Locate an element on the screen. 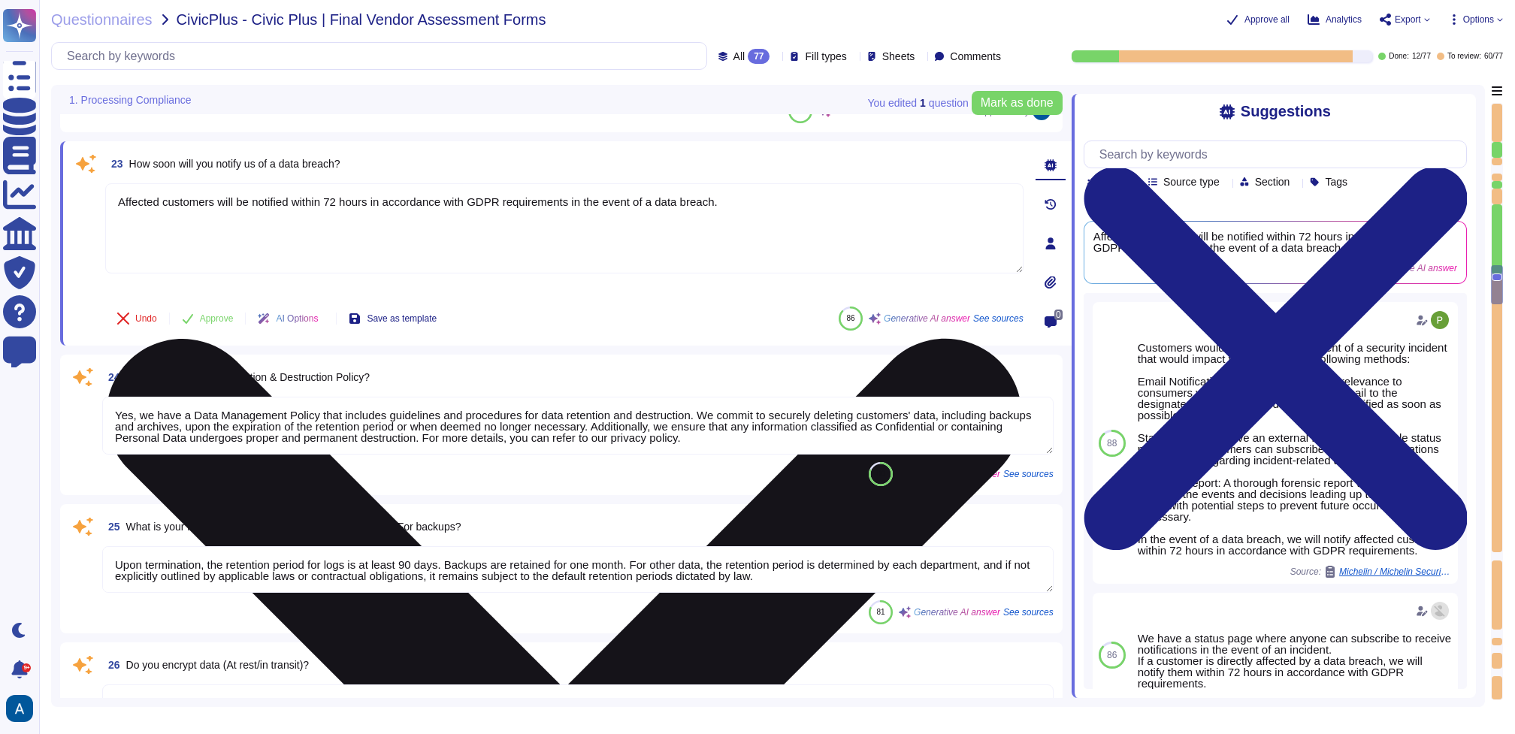 The width and height of the screenshot is (1515, 734). span: All is located at coordinates (739, 56).